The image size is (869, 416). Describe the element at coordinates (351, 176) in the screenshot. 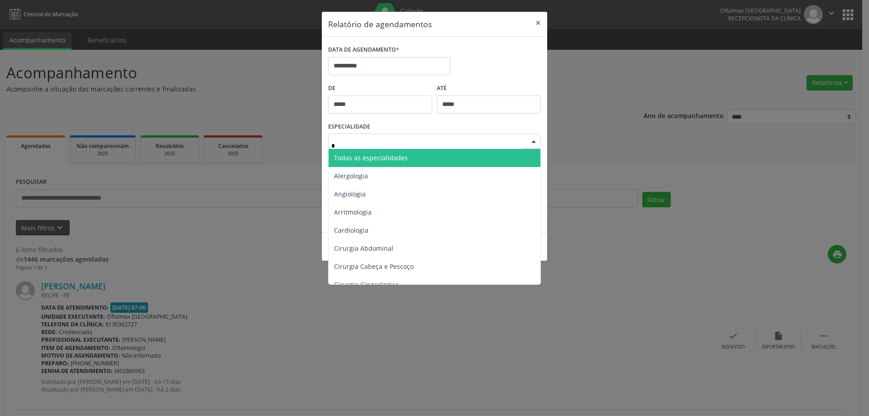

I see `span: Alergologia` at that location.